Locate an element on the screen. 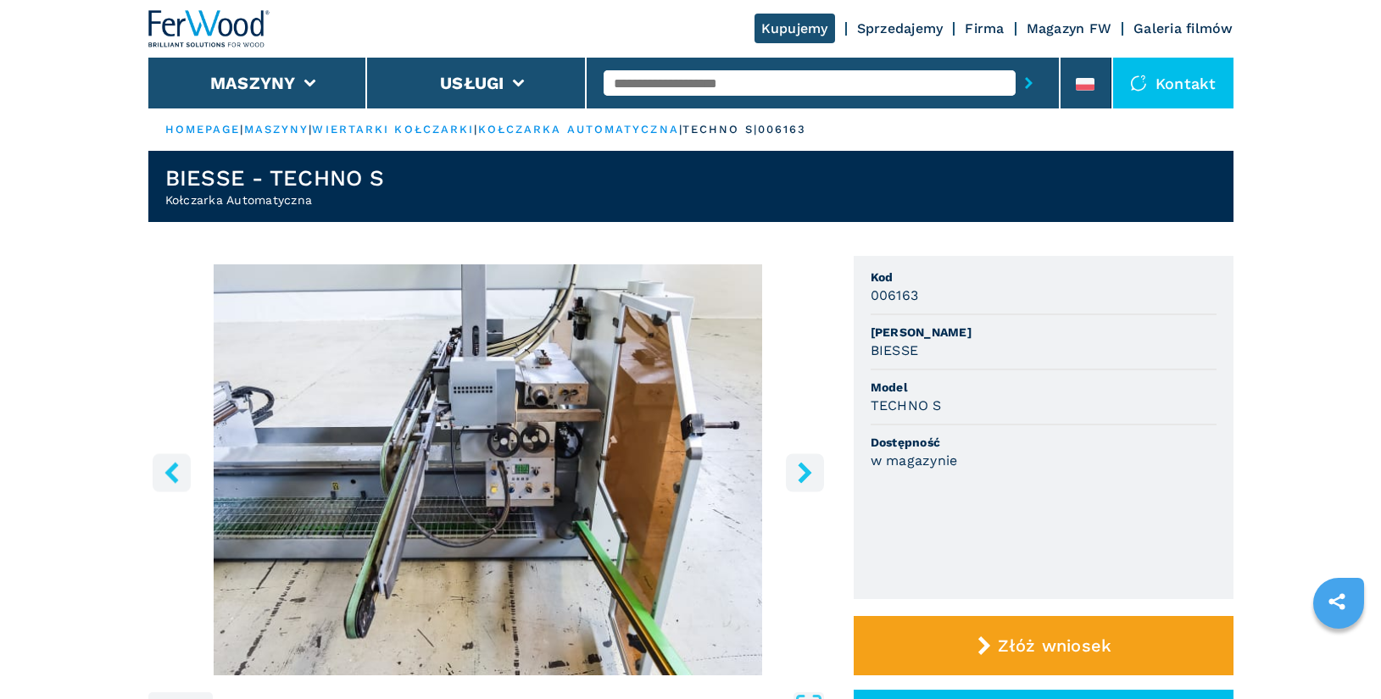 This screenshot has width=1381, height=699. span: Dostępność is located at coordinates (1044, 442).